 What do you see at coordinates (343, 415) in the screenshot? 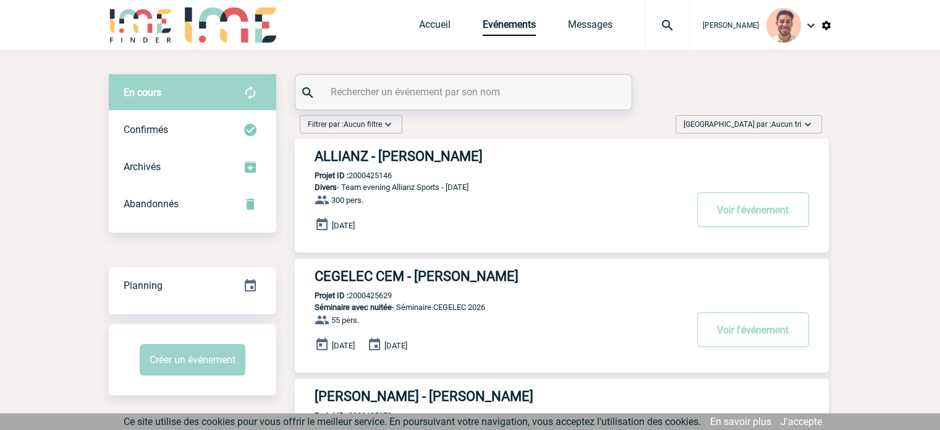
I see `p: 2000425872` at bounding box center [343, 415].